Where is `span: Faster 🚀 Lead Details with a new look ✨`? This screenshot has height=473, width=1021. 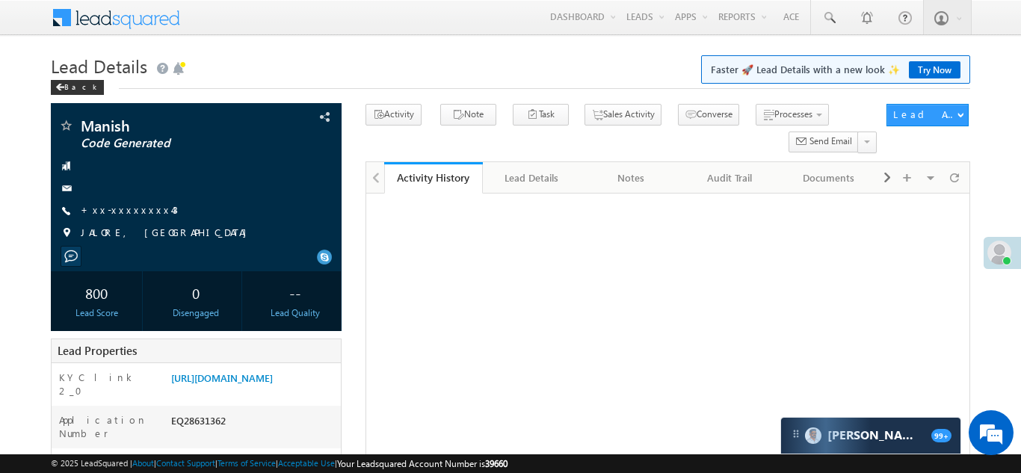 span: Faster 🚀 Lead Details with a new look ✨ is located at coordinates (835, 69).